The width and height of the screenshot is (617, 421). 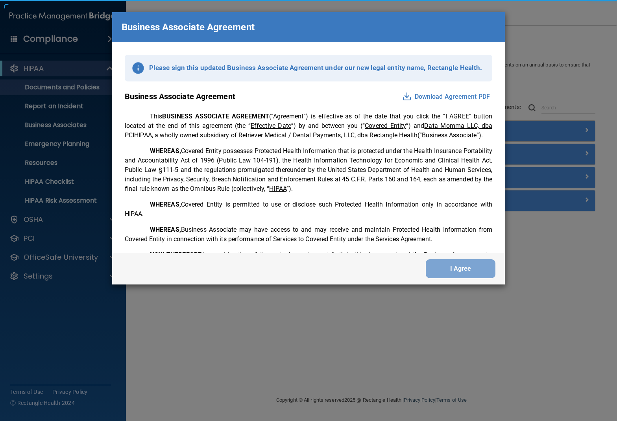 What do you see at coordinates (446, 97) in the screenshot?
I see `button: Download Agreement PDF` at bounding box center [446, 97].